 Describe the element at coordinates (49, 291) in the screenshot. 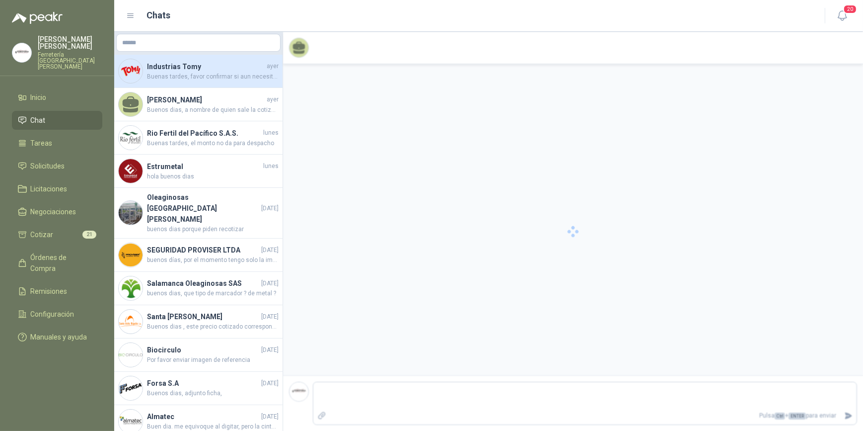

I see `span: Remisiones` at that location.